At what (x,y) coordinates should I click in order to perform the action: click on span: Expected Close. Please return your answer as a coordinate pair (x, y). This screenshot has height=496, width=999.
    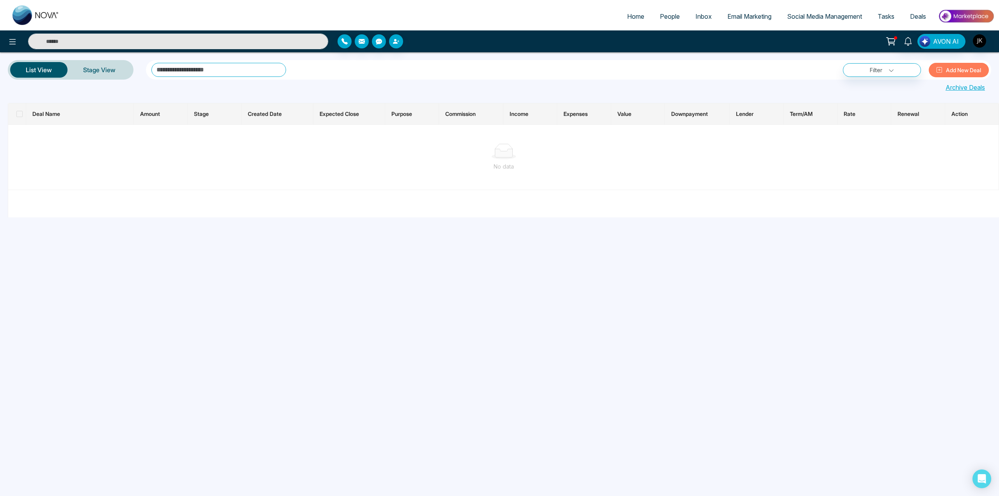
    Looking at the image, I should click on (339, 114).